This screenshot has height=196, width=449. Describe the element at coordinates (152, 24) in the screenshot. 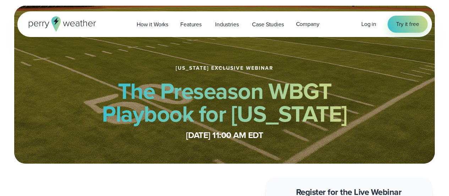

I see `a: How it Works` at that location.